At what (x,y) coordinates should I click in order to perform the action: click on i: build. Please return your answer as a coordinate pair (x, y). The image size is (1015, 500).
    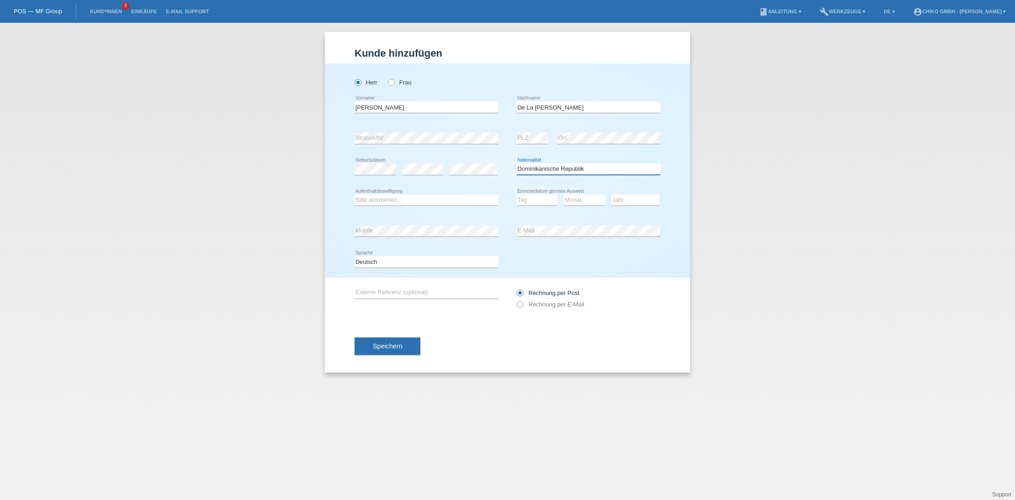
    Looking at the image, I should click on (824, 12).